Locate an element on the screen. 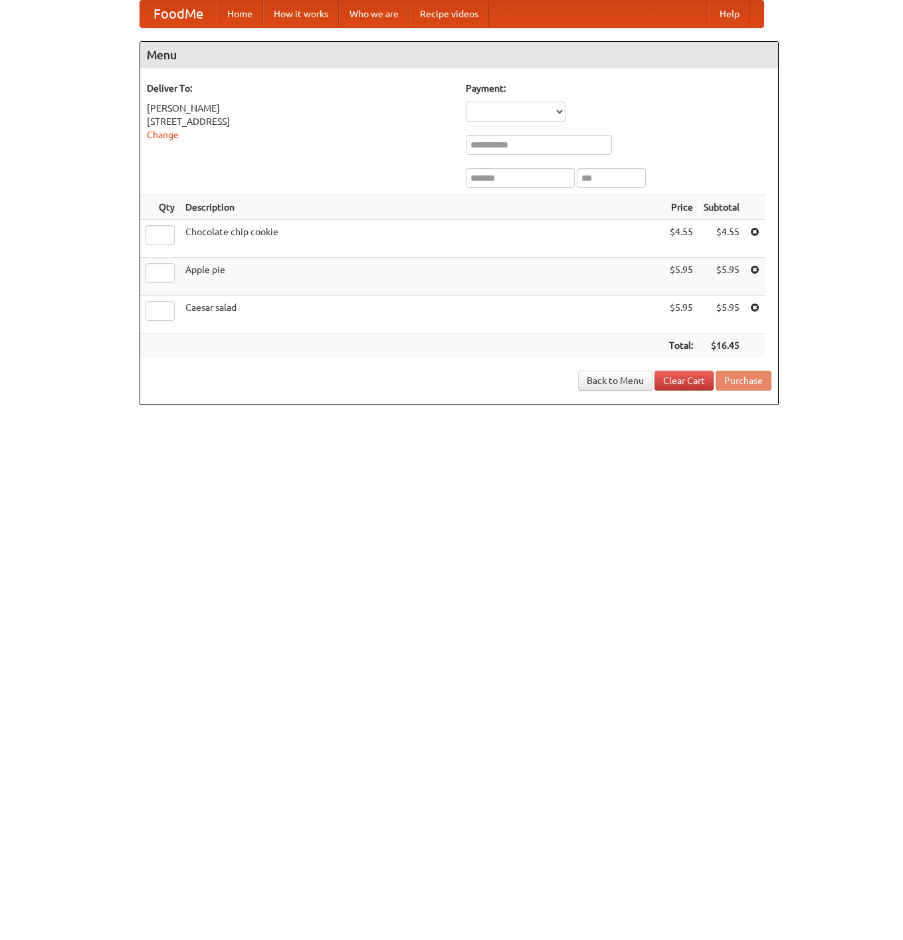 The image size is (903, 940). a: Help is located at coordinates (729, 14).